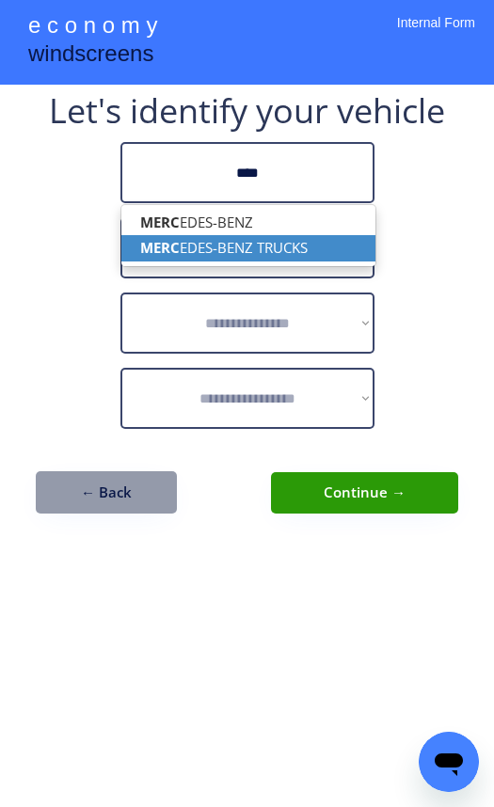 The width and height of the screenshot is (494, 807). I want to click on div: e c o n o m y, so click(92, 27).